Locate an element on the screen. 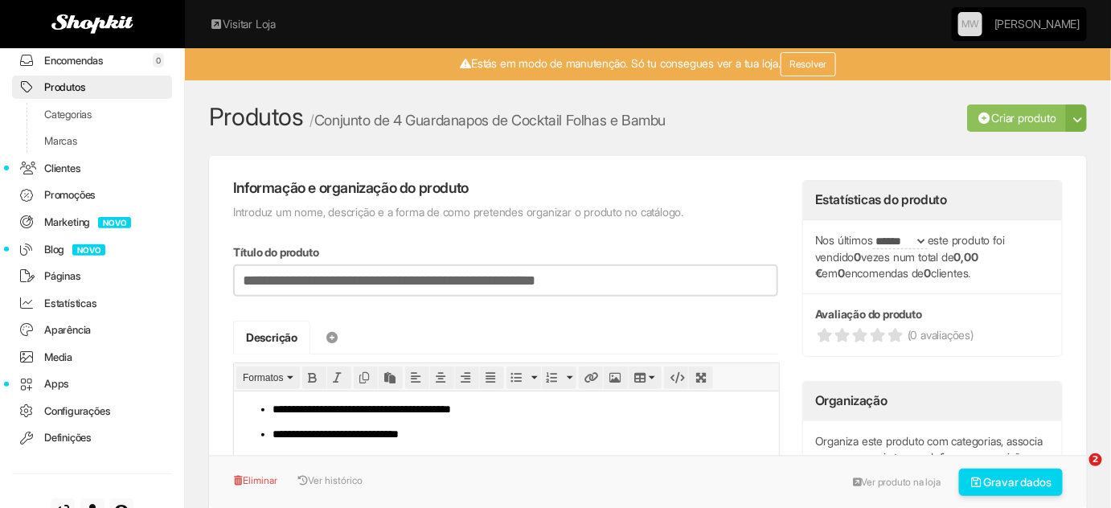 Image resolution: width=1111 pixels, height=508 pixels. div: Insert/edit image is located at coordinates (616, 378).